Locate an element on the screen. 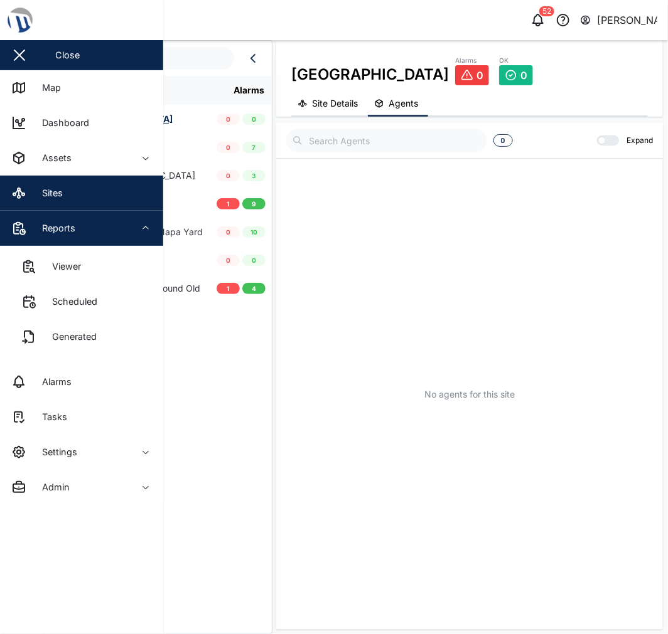 This screenshot has width=668, height=634. div: Scheduled is located at coordinates (70, 302).